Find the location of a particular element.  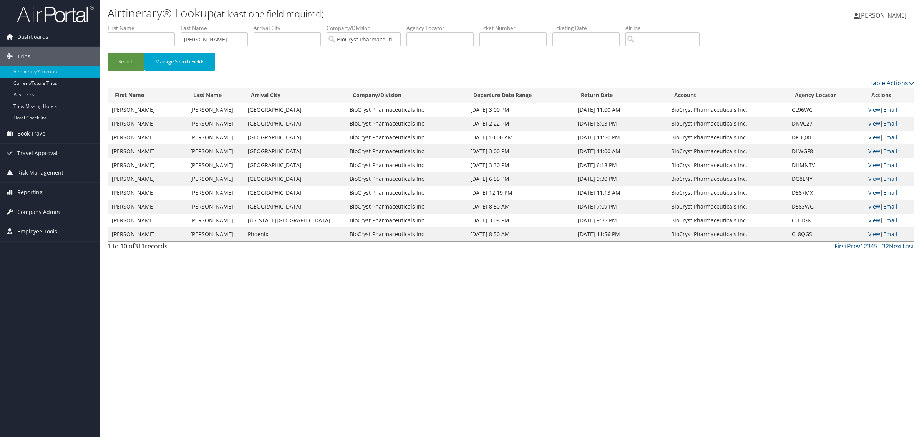

td: Phoenix is located at coordinates (295, 234).